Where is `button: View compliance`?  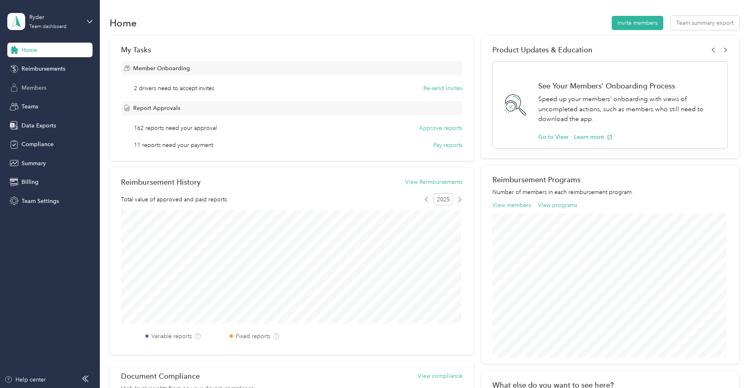 button: View compliance is located at coordinates (440, 376).